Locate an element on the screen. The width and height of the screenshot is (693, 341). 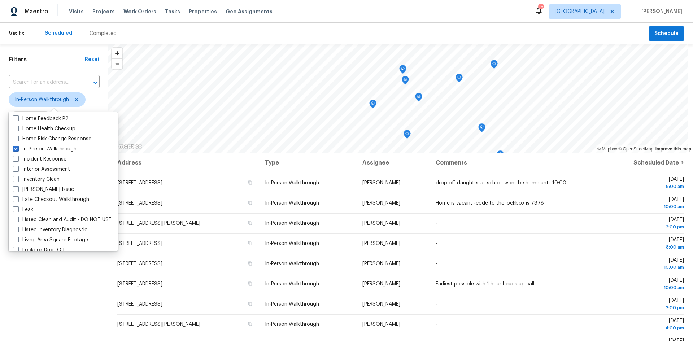
h1: Filters is located at coordinates (47, 60).